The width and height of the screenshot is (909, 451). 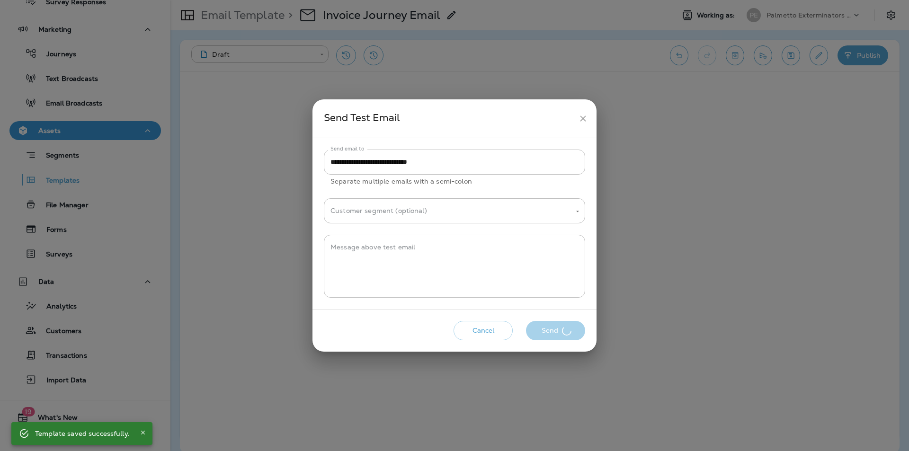 What do you see at coordinates (347, 149) in the screenshot?
I see `label: Send email to` at bounding box center [347, 149].